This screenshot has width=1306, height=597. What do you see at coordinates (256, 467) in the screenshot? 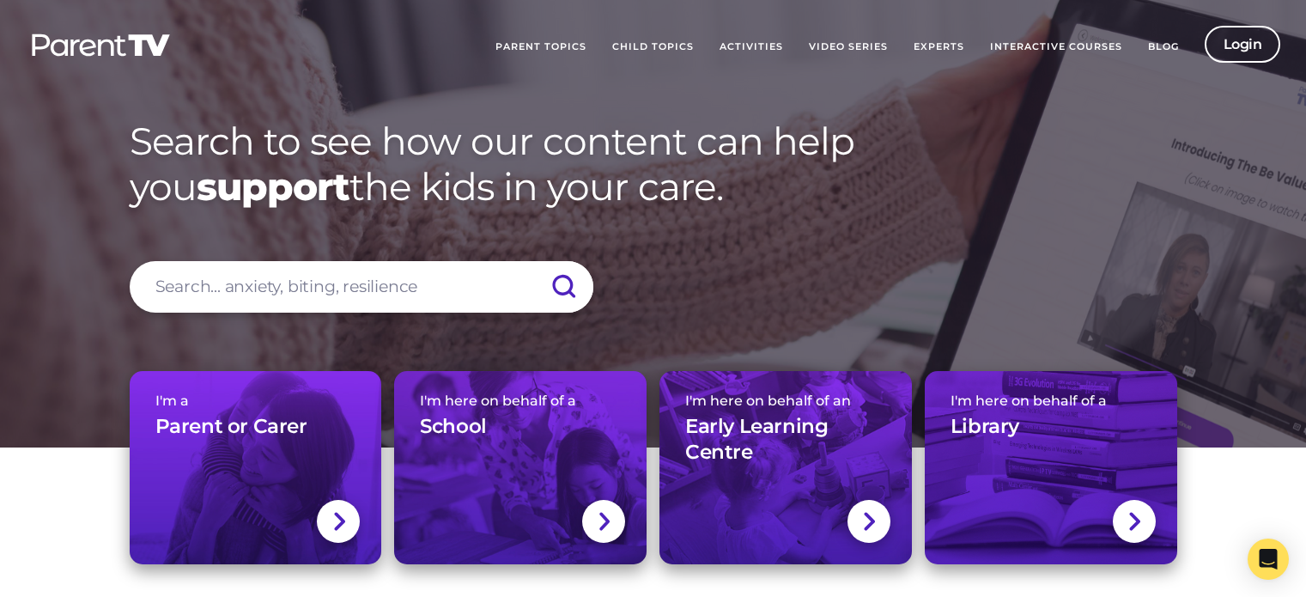
I see `a: I'm aParent or Carer` at bounding box center [256, 467].